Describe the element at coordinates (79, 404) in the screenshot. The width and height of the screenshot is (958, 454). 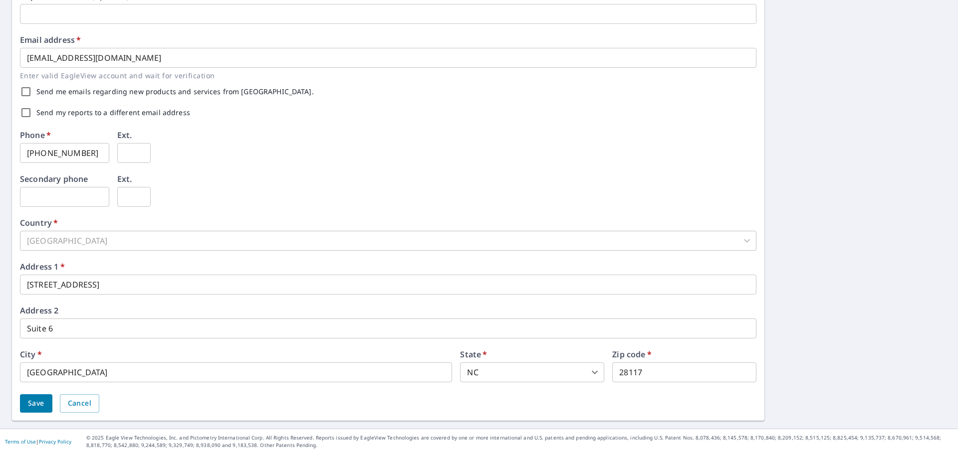
I see `button: Cancel` at that location.